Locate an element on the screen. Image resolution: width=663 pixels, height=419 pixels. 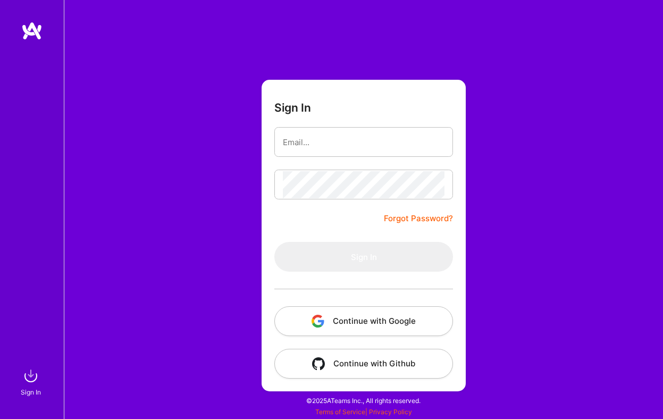
button: Continue with Google is located at coordinates (364, 321).